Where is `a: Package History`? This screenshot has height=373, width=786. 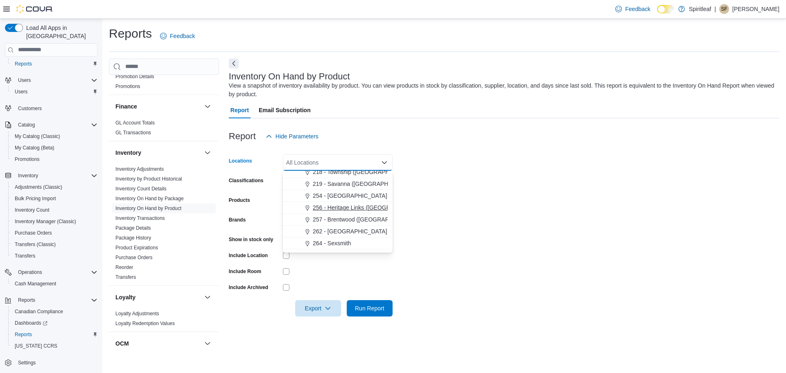 a: Package History is located at coordinates (133, 238).